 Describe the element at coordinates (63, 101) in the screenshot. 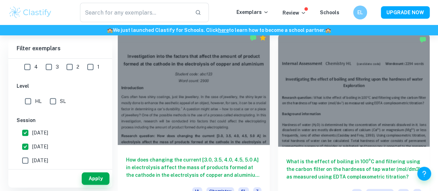

I see `span: SL` at that location.